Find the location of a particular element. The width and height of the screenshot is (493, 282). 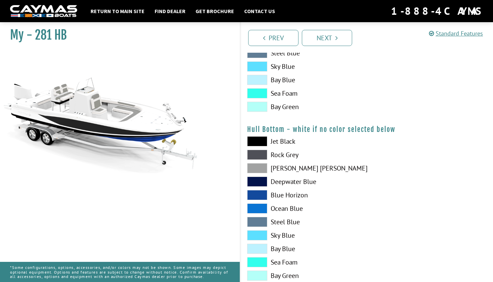

a: Contact Us is located at coordinates (260, 11).